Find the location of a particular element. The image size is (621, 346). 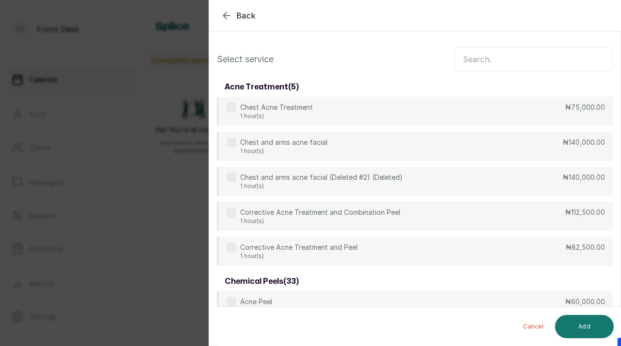

p: Chest and arms acne facial is located at coordinates (284, 142).